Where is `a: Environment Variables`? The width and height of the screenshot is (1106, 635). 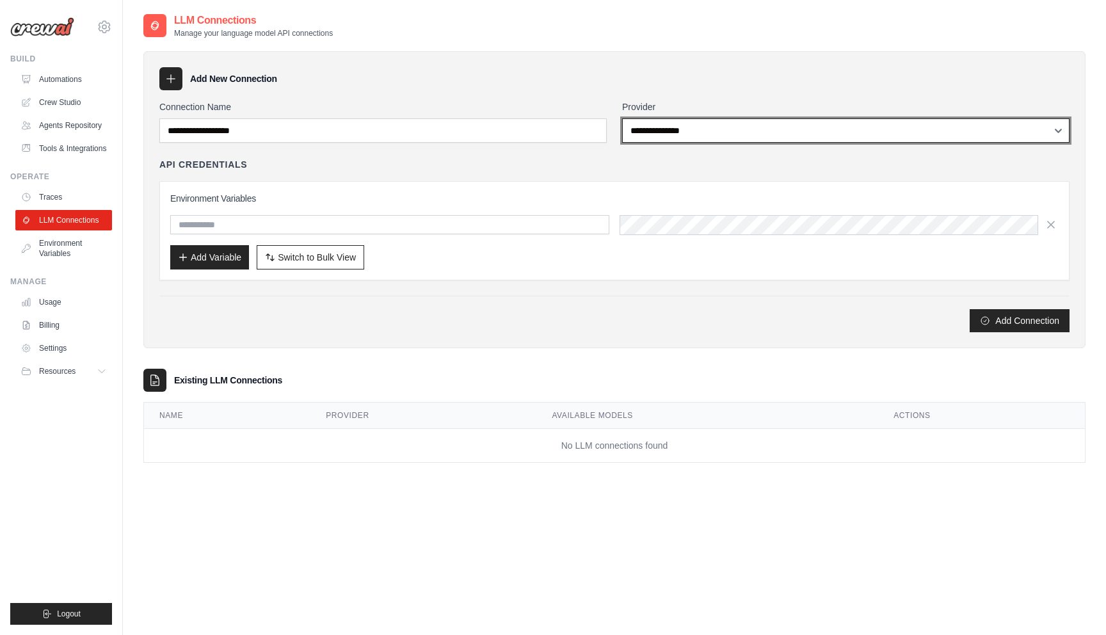
a: Environment Variables is located at coordinates (63, 248).